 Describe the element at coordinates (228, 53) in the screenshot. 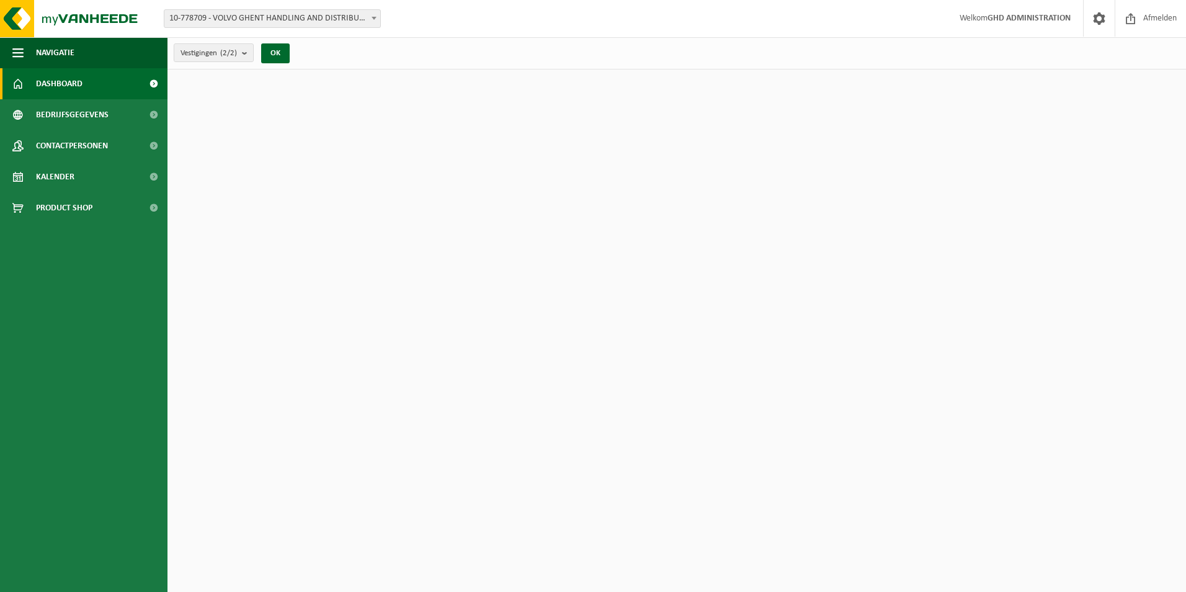

I see `count: (2/2)` at that location.